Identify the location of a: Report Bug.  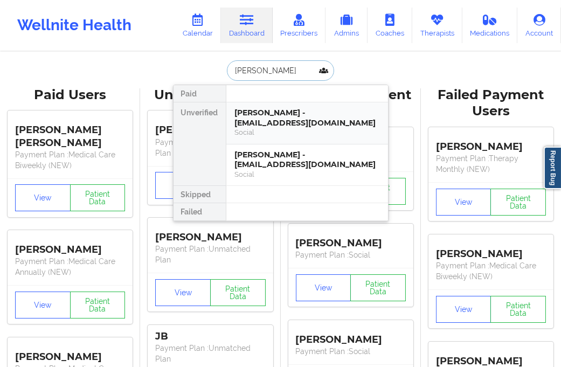
(553, 168).